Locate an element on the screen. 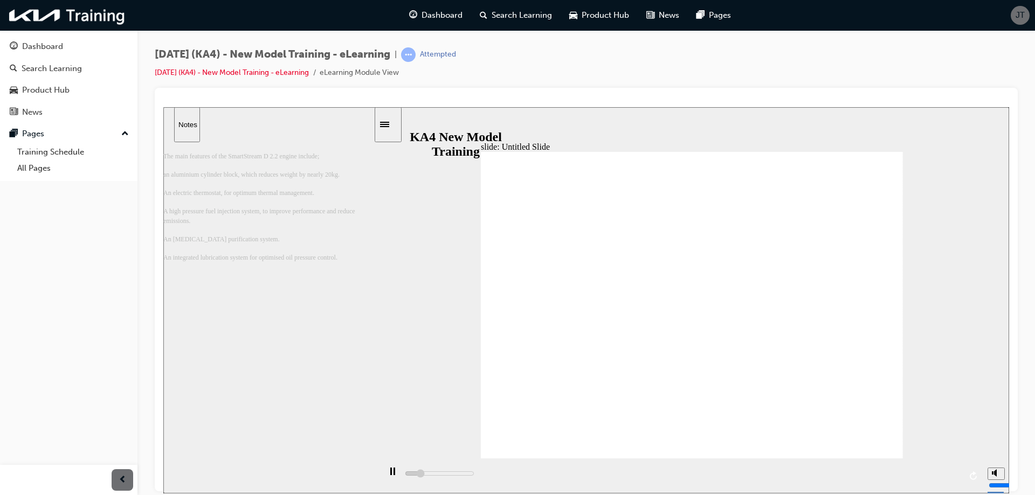 The width and height of the screenshot is (1035, 495). a: Dashboard is located at coordinates (68, 46).